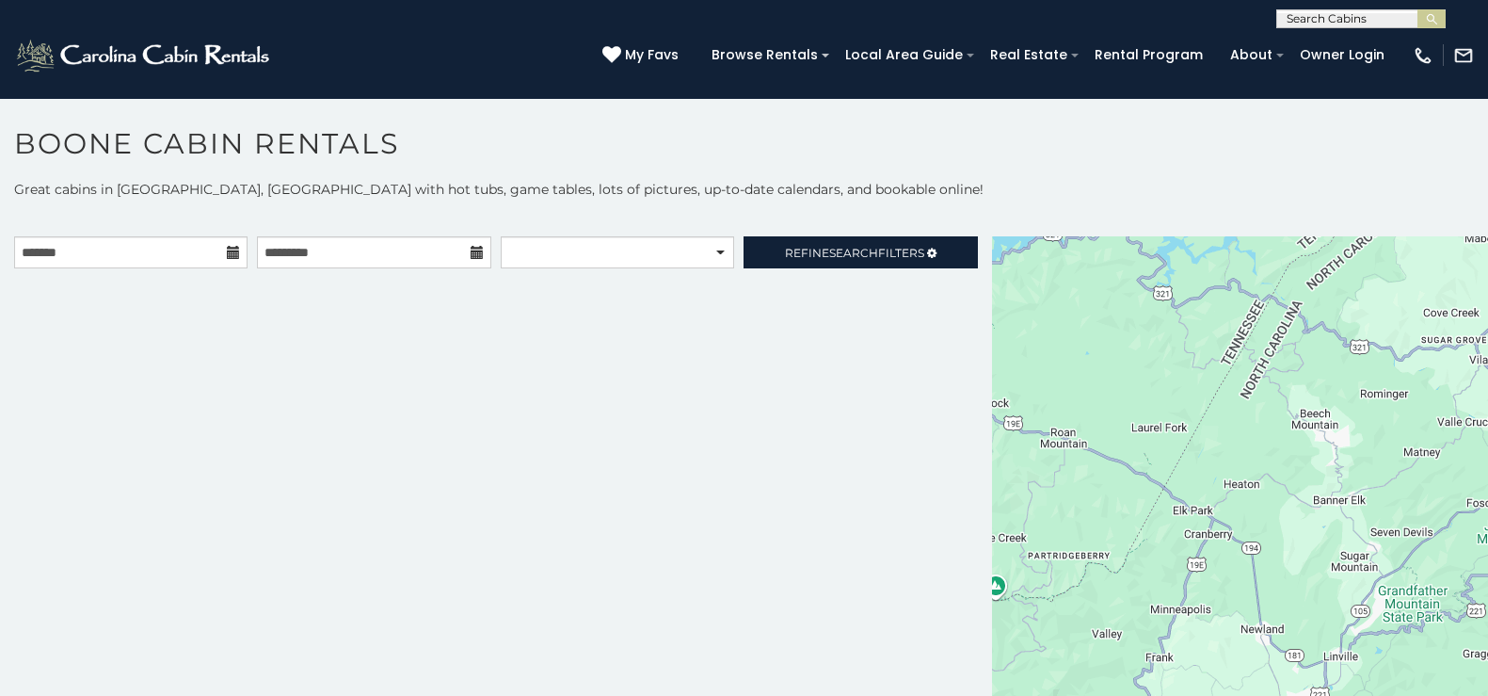 Image resolution: width=1488 pixels, height=696 pixels. Describe the element at coordinates (1251, 55) in the screenshot. I see `a: About` at that location.